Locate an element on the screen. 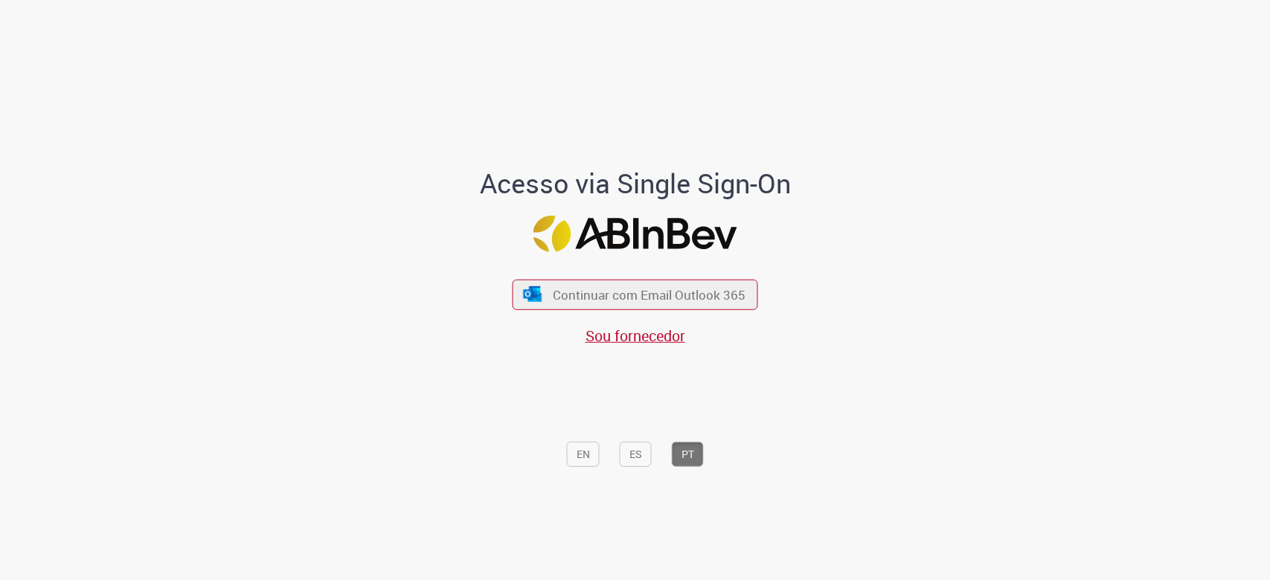 The height and width of the screenshot is (580, 1270). a: Sou fornecedor is located at coordinates (635, 335).